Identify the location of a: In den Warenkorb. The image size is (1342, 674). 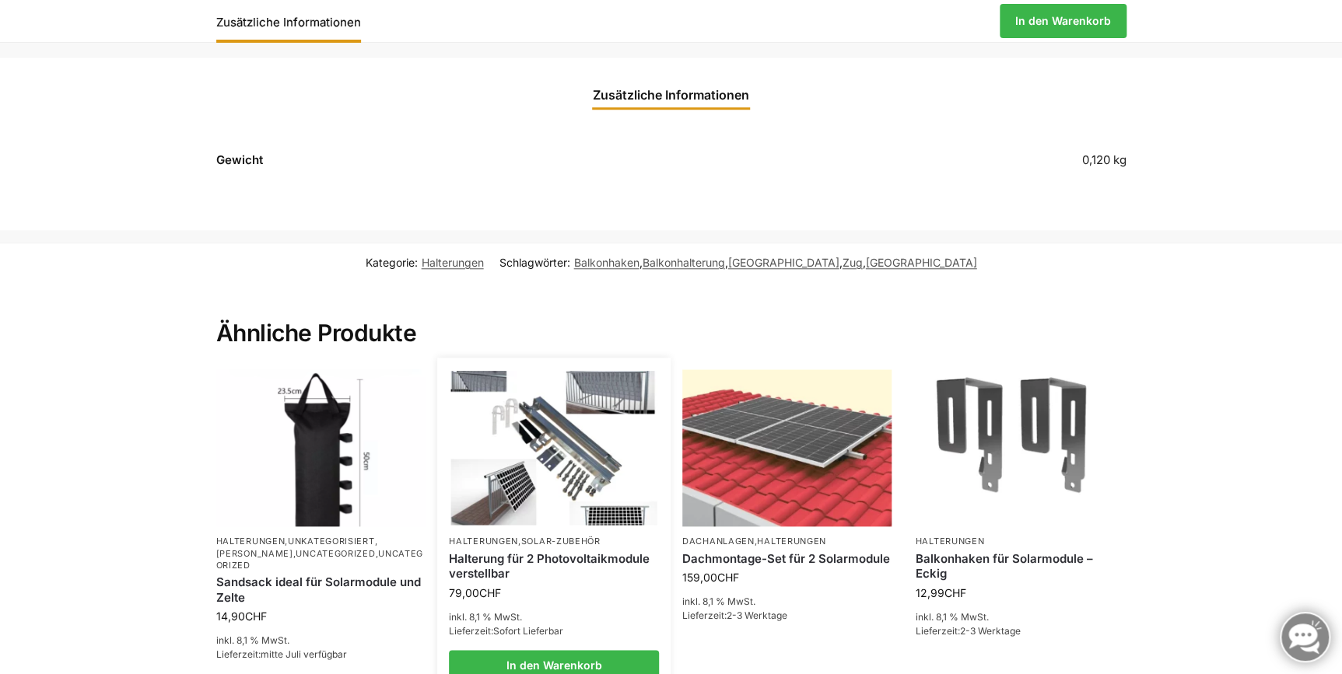
(1062, 21).